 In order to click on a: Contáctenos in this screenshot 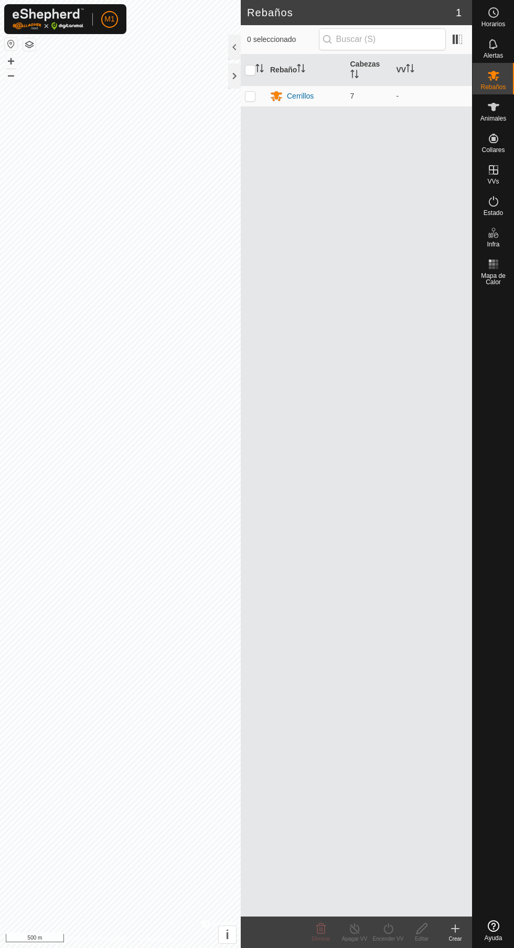, I will do `click(157, 939)`.